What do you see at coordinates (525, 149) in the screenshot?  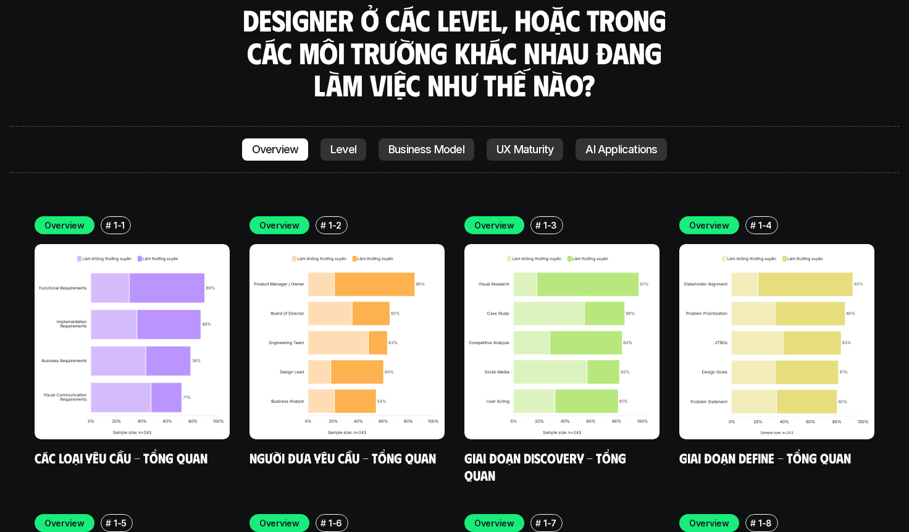 I see `p: UX Maturity` at bounding box center [525, 149].